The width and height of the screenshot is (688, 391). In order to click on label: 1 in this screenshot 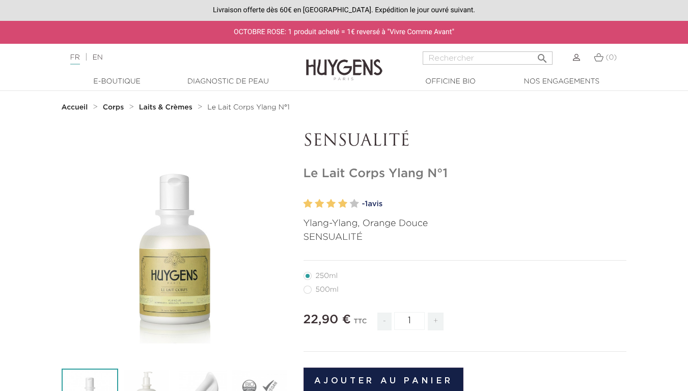, I will do `click(308, 204)`.